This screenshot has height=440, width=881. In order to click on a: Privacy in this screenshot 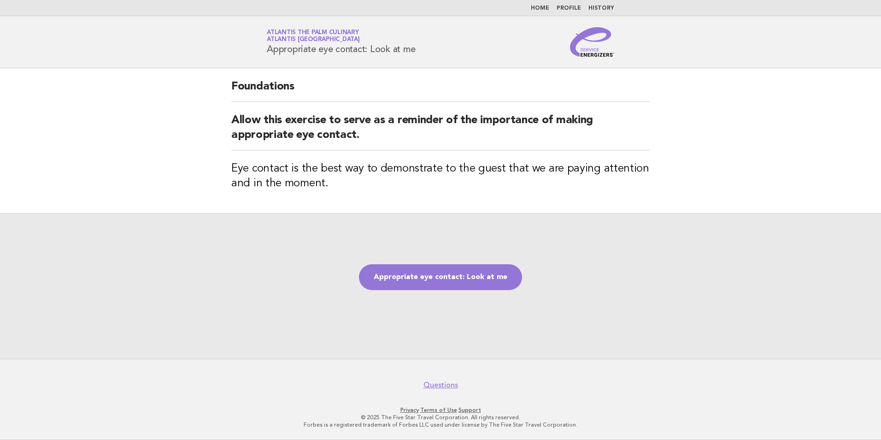, I will do `click(410, 410)`.